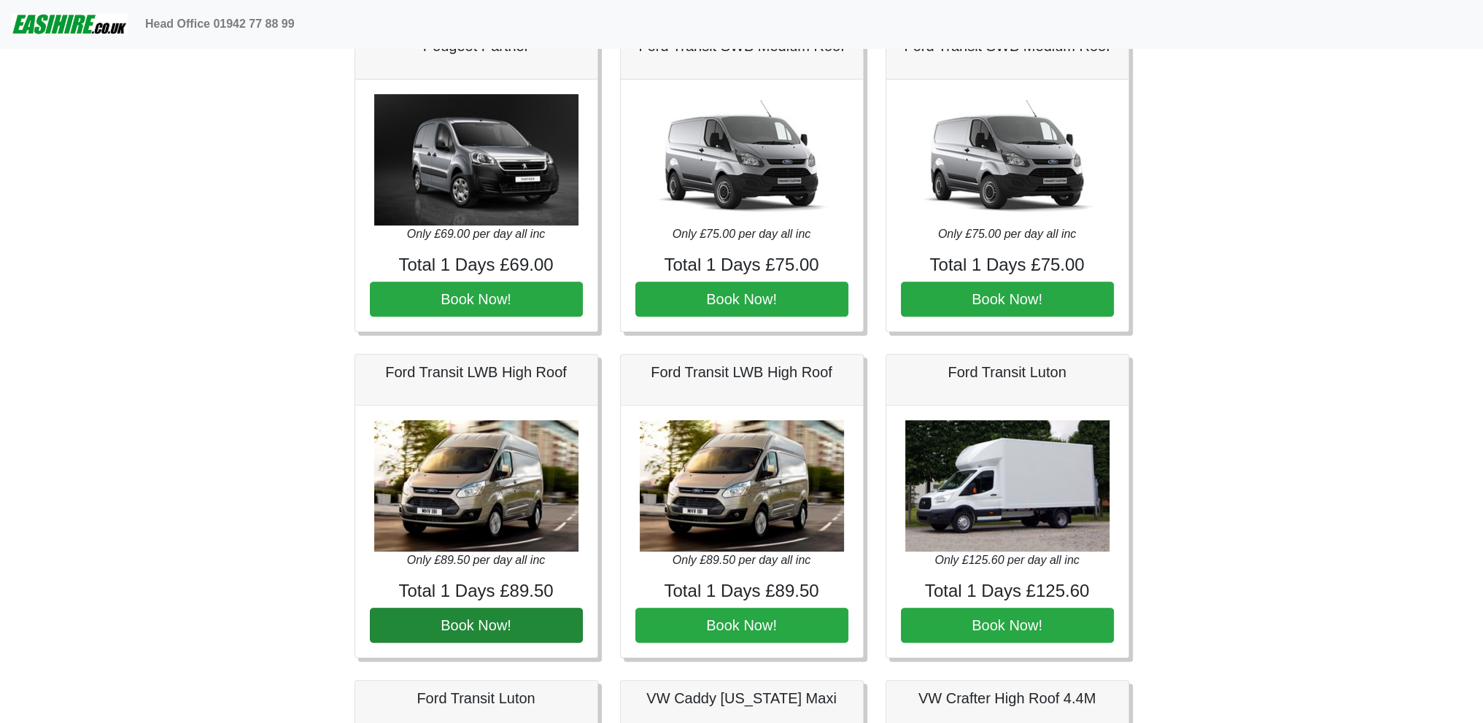 The image size is (1483, 723). I want to click on i: Only £69.00 per day all inc, so click(476, 233).